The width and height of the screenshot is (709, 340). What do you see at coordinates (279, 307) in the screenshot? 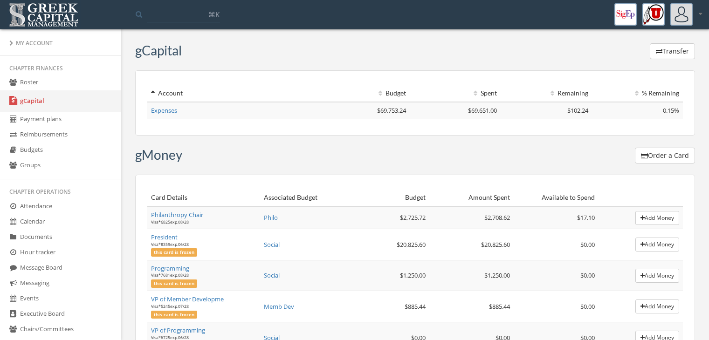
I see `span: Memb Dev` at bounding box center [279, 307].